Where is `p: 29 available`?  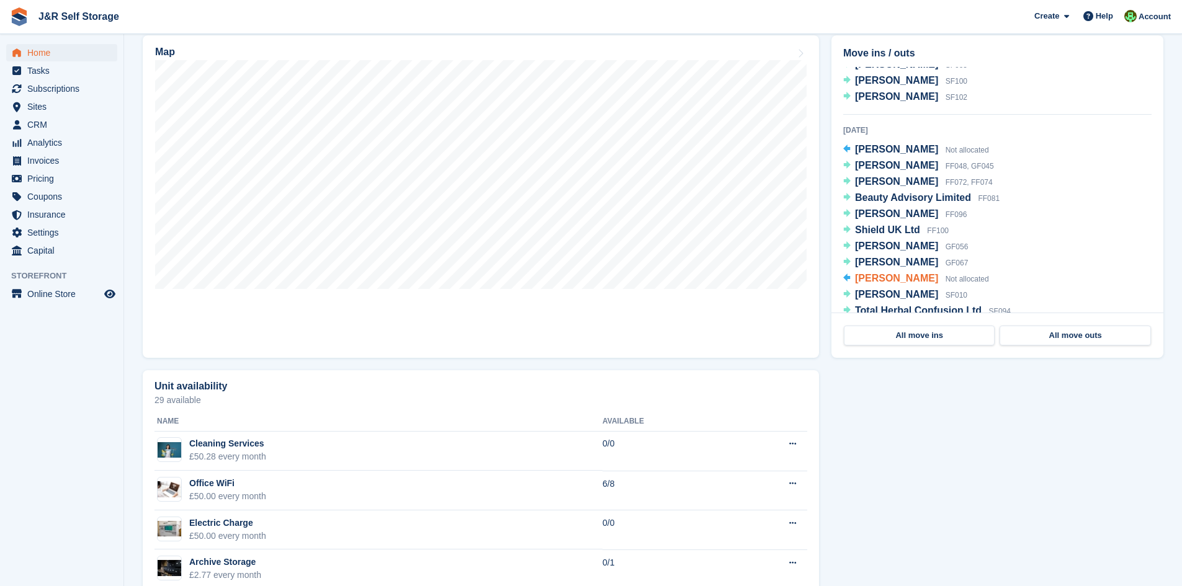
p: 29 available is located at coordinates (481, 400).